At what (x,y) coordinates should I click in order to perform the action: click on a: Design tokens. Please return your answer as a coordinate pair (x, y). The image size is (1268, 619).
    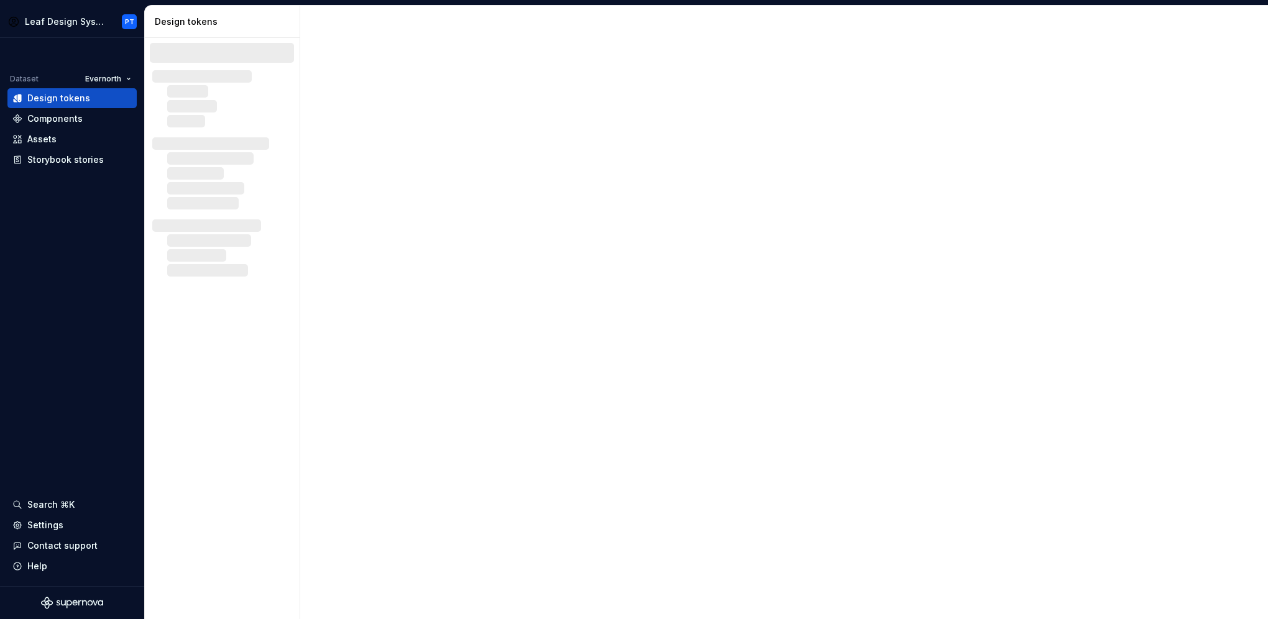
    Looking at the image, I should click on (72, 98).